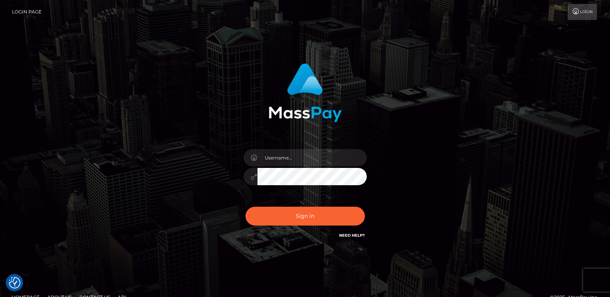 The height and width of the screenshot is (297, 610). What do you see at coordinates (305, 216) in the screenshot?
I see `button: Sign in` at bounding box center [305, 216].